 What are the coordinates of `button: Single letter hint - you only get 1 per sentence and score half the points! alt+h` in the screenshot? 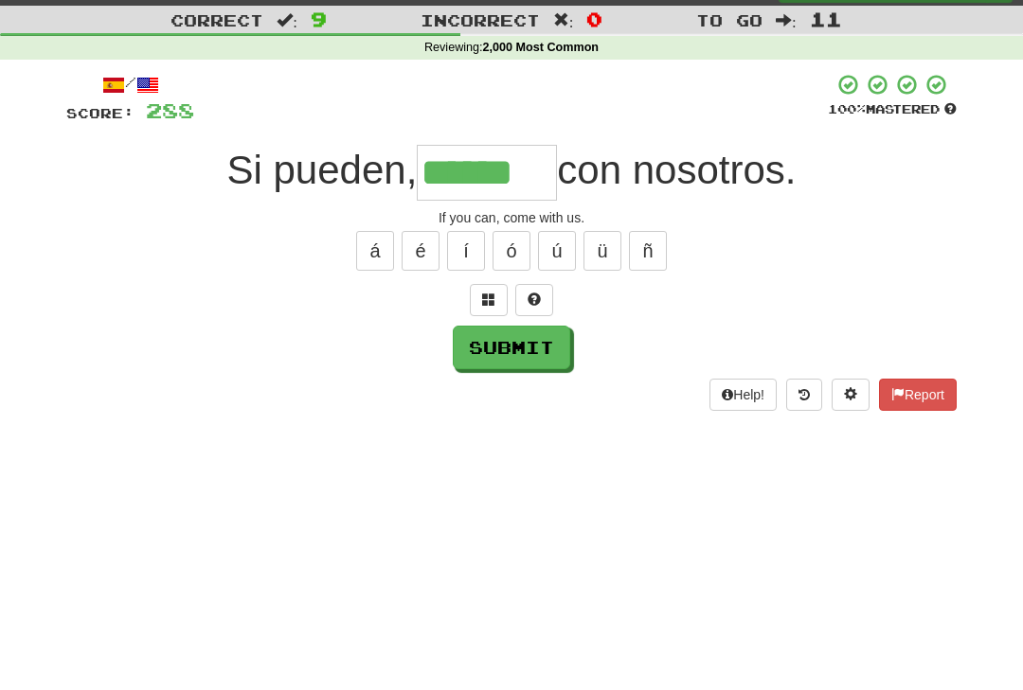 It's located at (534, 300).